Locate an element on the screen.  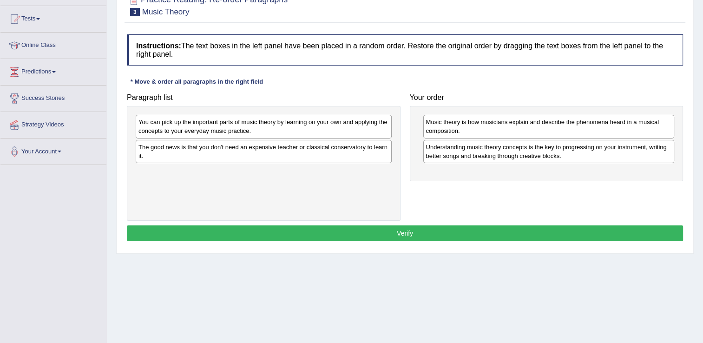
div: The good news is that you don't need an expensive teacher or classical conservatory to learn it. is located at coordinates (263, 151).